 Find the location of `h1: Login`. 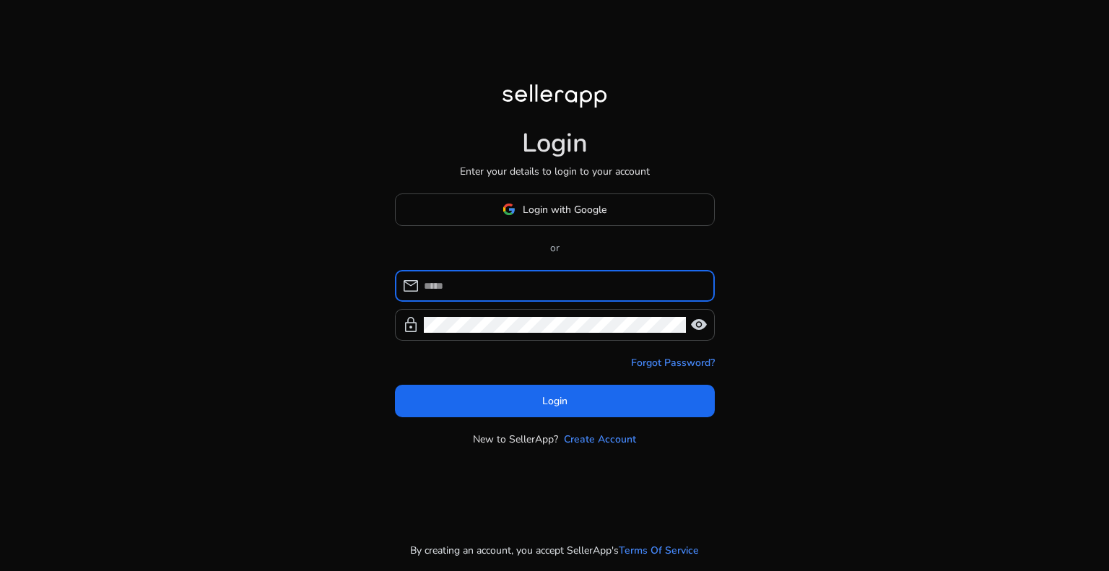

h1: Login is located at coordinates (554, 143).